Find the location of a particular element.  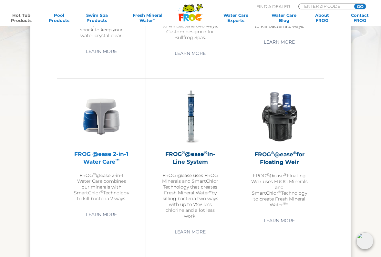

input: Zip Code Form is located at coordinates (325, 6).